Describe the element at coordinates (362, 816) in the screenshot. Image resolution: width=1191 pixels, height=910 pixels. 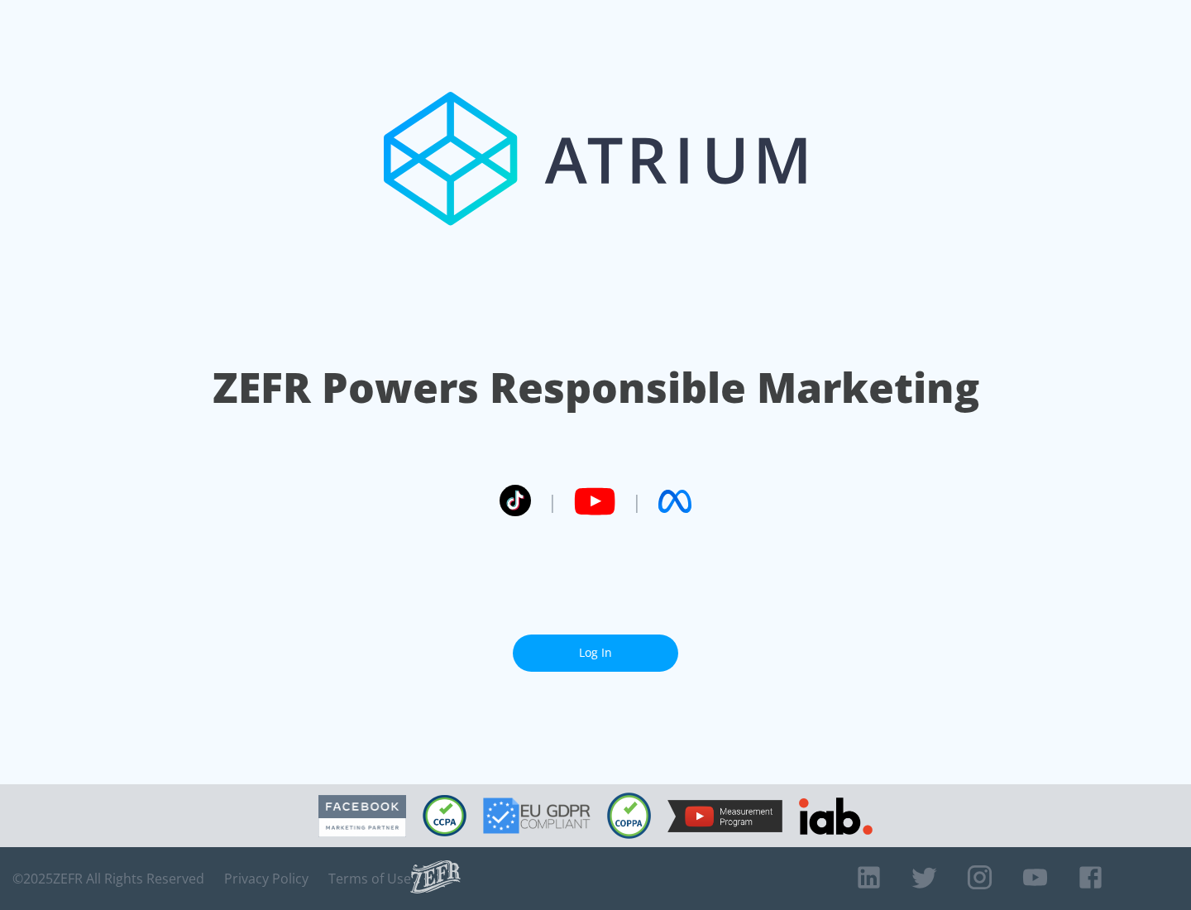
I see `img: Facebook Marketing Partner` at that location.